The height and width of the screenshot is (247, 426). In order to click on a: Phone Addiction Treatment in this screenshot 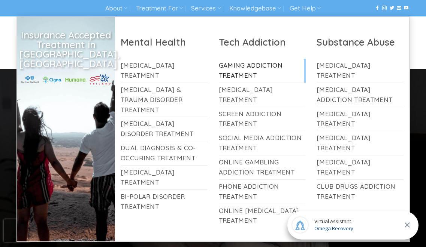, I will do `click(262, 192)`.